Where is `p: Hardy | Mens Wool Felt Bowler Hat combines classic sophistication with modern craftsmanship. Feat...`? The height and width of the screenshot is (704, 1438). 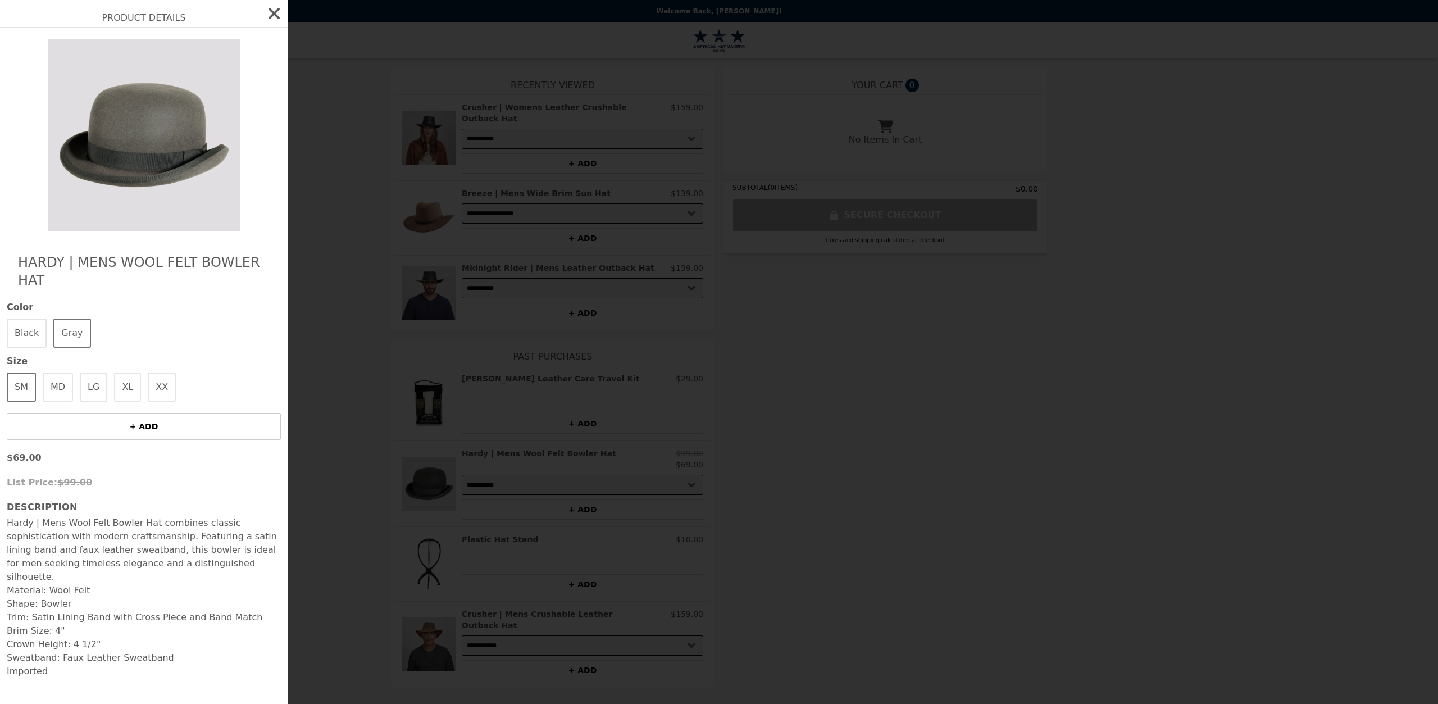
p: Hardy | Mens Wool Felt Bowler Hat combines classic sophistication with modern craftsmanship. Feat... is located at coordinates (144, 550).